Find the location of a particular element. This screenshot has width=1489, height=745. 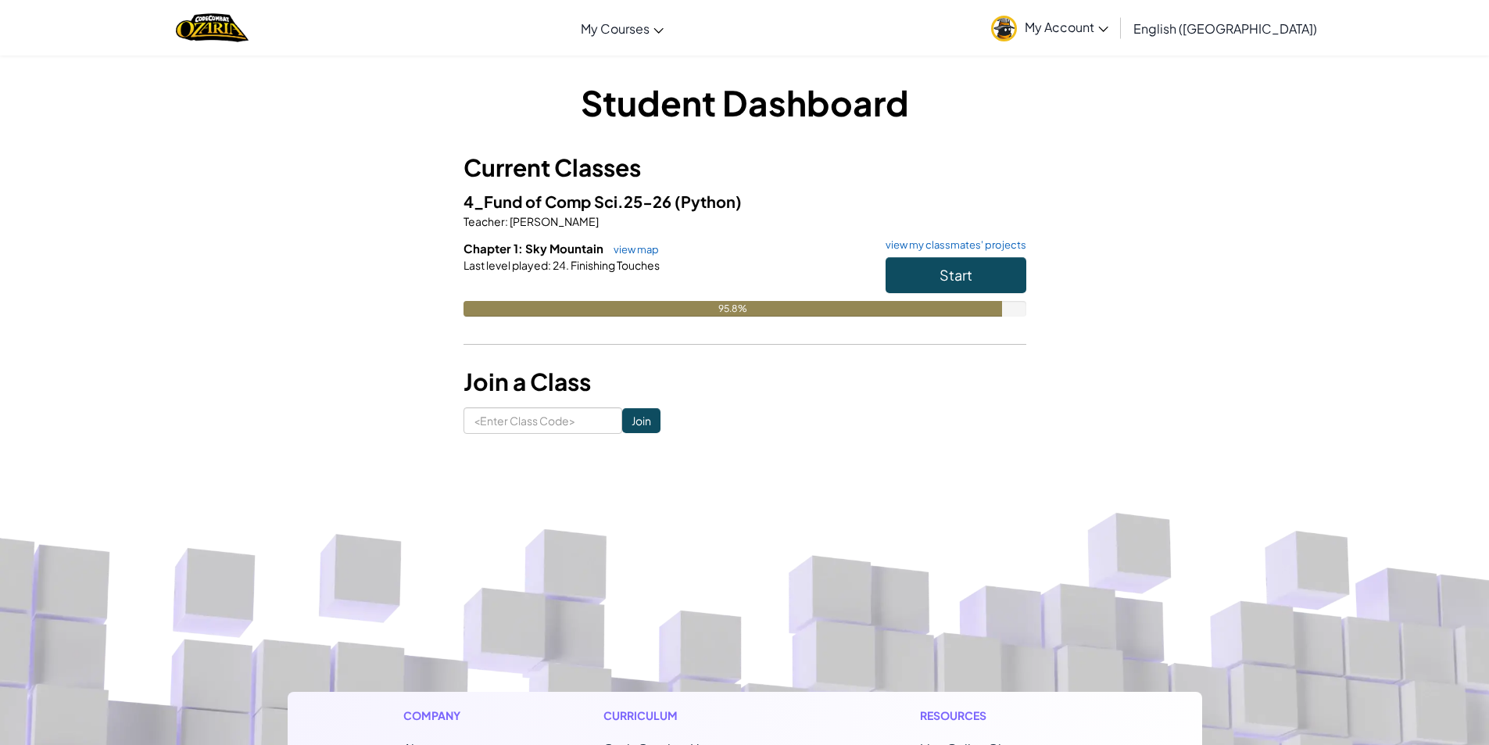

span: Teacher is located at coordinates (484, 221).